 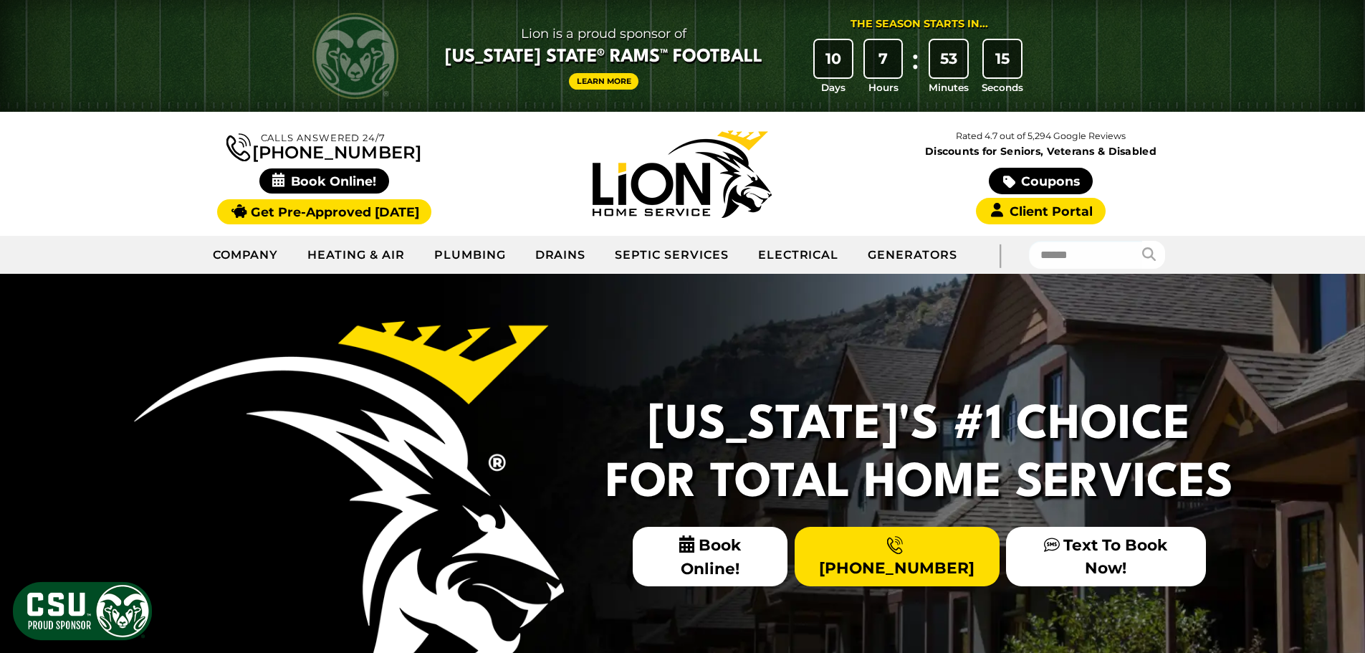 What do you see at coordinates (470, 255) in the screenshot?
I see `a: Plumbing` at bounding box center [470, 255].